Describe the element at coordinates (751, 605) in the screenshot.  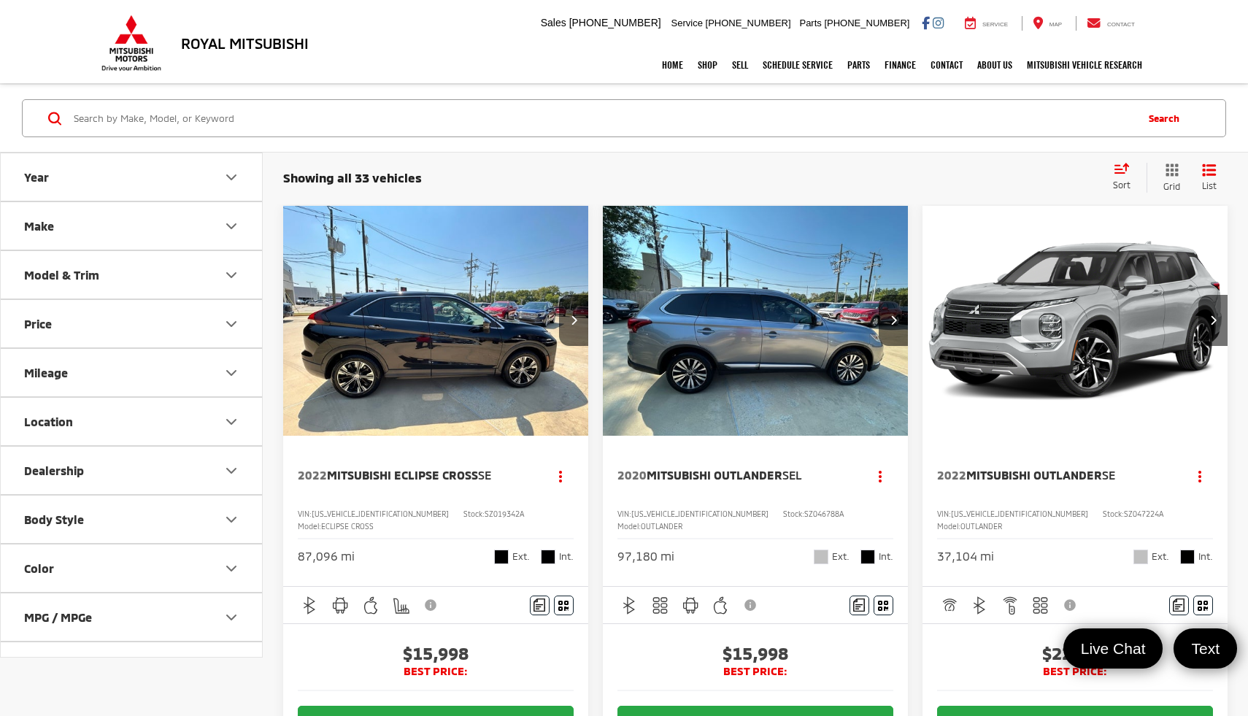
I see `button: View Disclaimer` at that location.